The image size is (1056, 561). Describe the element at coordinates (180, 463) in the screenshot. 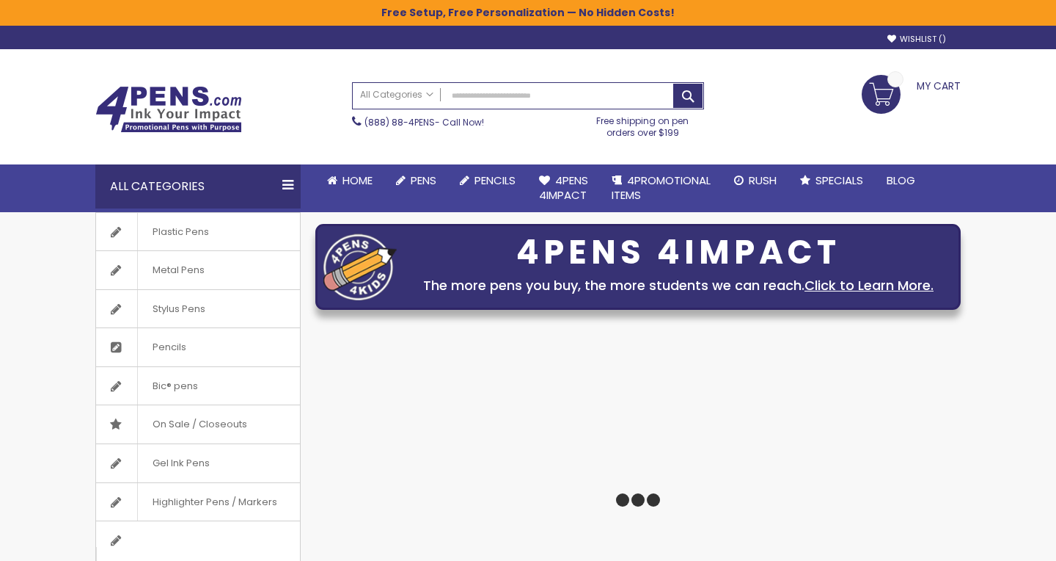

I see `span: Gel Ink Pens` at that location.